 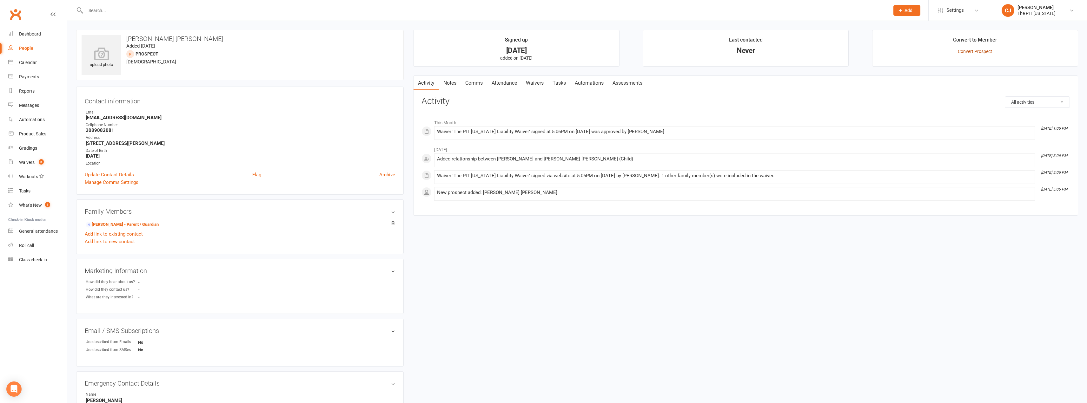 What do you see at coordinates (28, 63) in the screenshot?
I see `div: Calendar` at bounding box center [28, 63].